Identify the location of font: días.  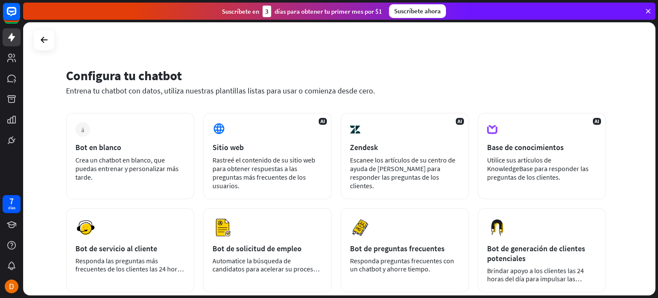
(12, 207).